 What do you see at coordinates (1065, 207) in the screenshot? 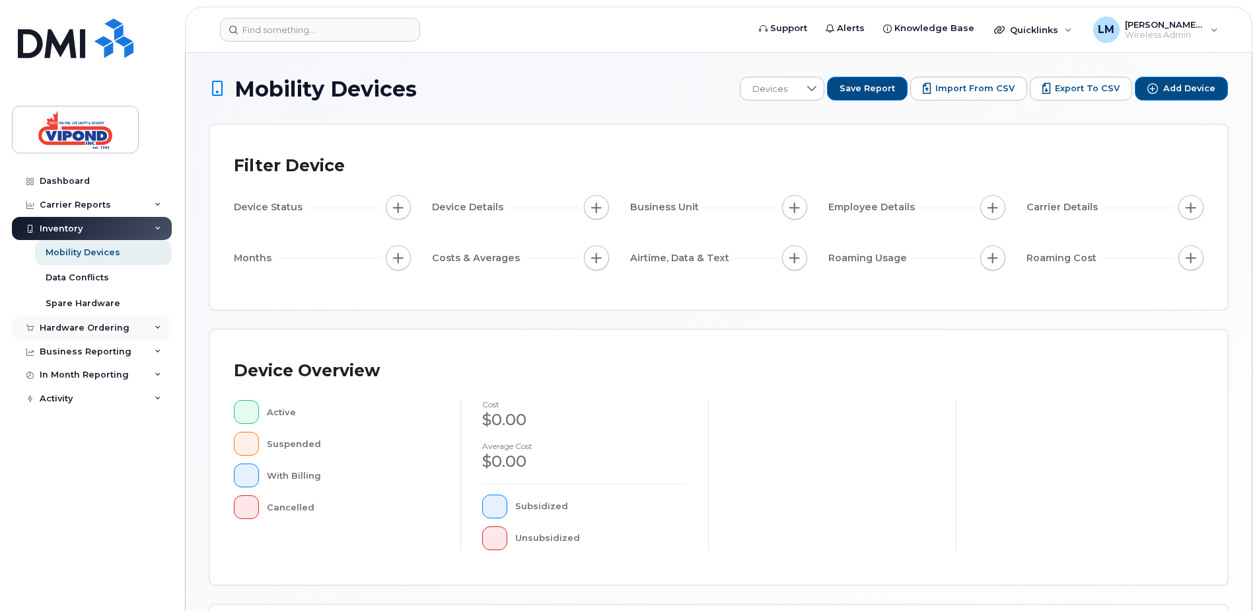
I see `span: Carrier Details` at bounding box center [1065, 207].